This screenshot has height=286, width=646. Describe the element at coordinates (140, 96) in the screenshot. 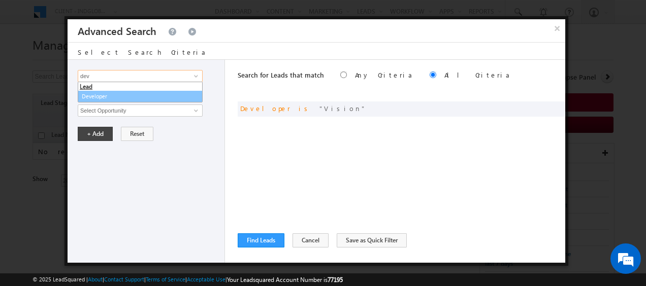

I see `a: Developer` at that location.